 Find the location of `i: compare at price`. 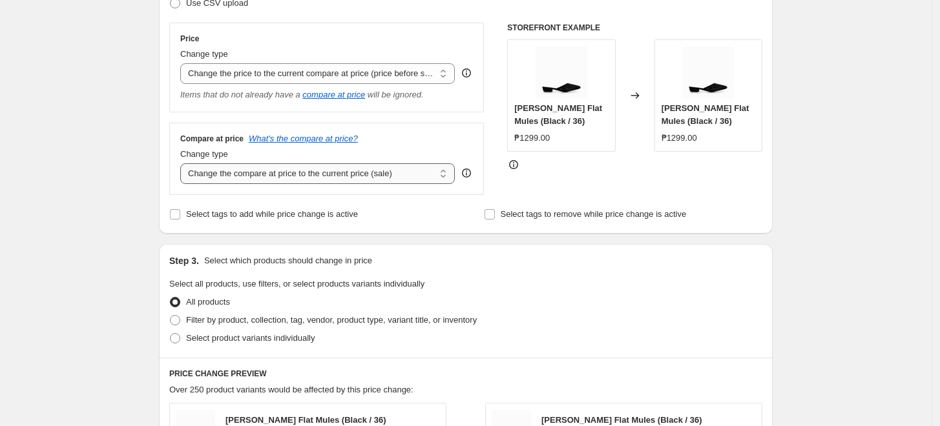

i: compare at price is located at coordinates (333, 94).